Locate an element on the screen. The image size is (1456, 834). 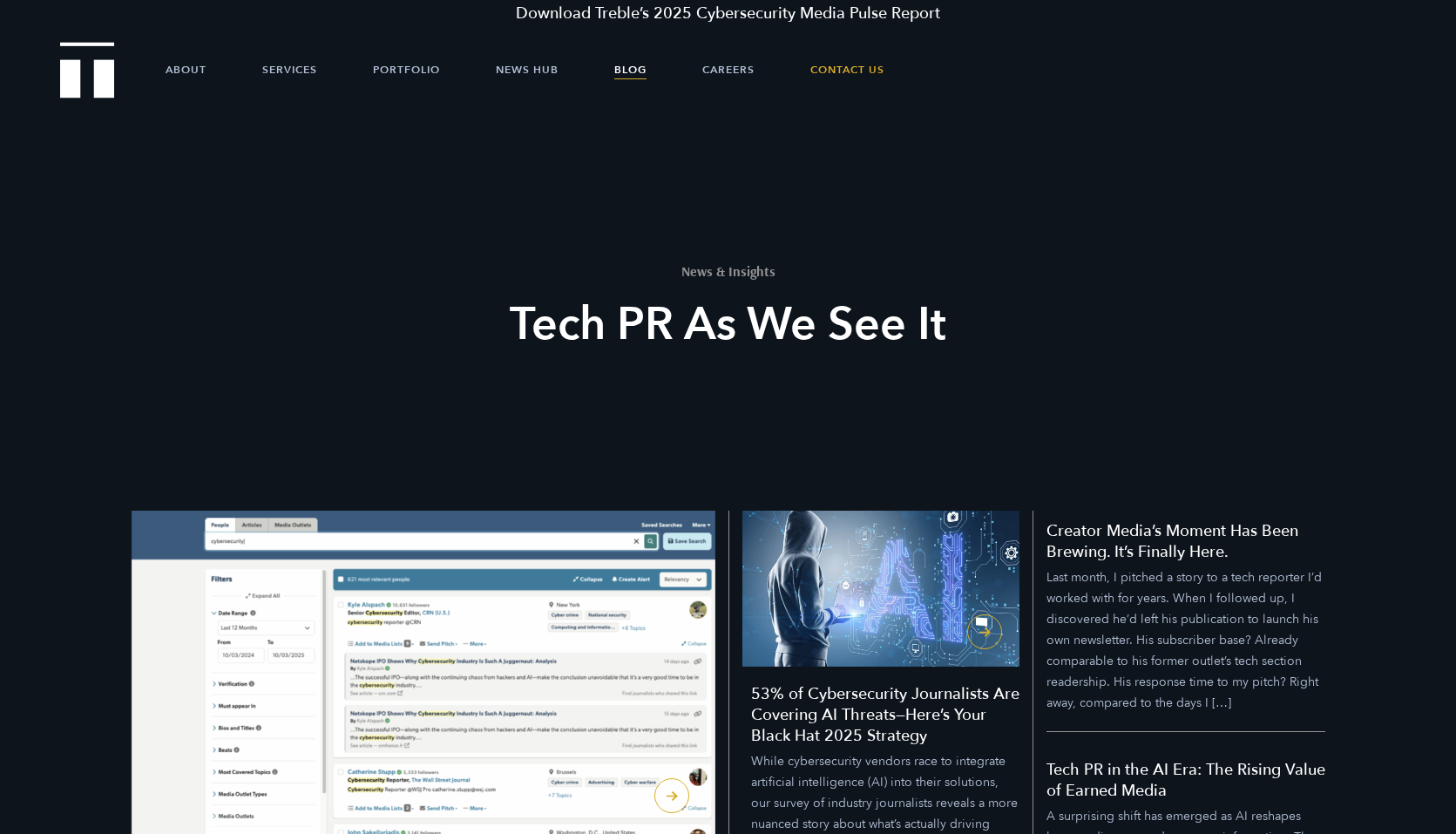
a: Careers is located at coordinates (728, 70).